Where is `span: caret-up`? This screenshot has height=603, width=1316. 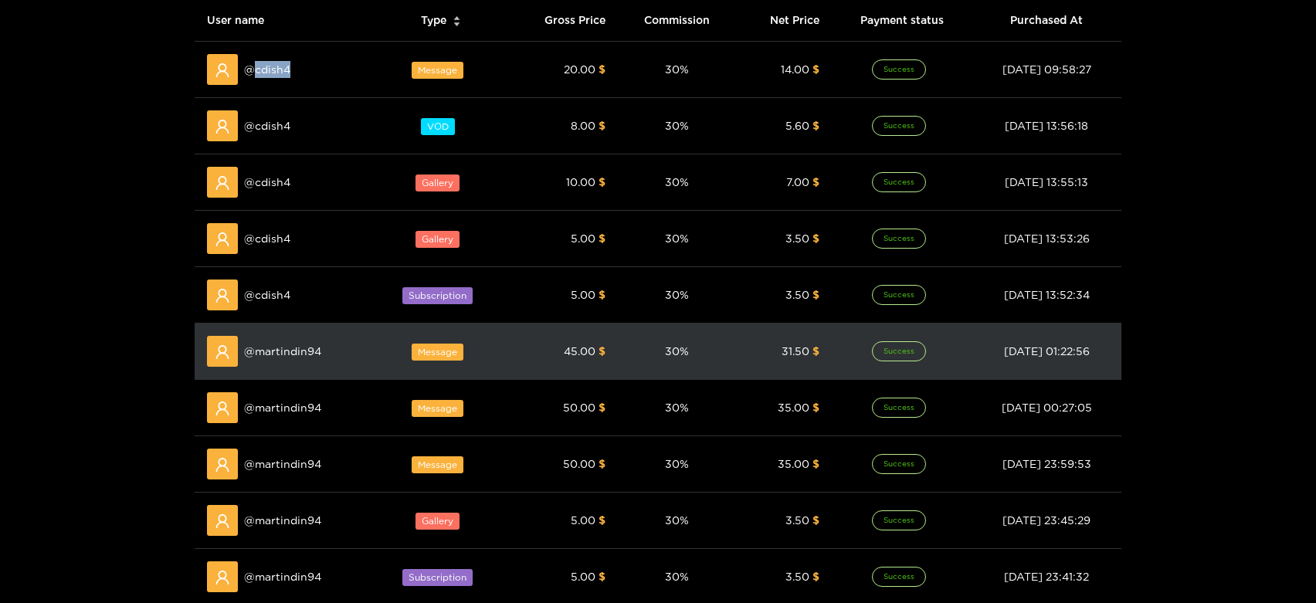 span: caret-up is located at coordinates (456, 18).